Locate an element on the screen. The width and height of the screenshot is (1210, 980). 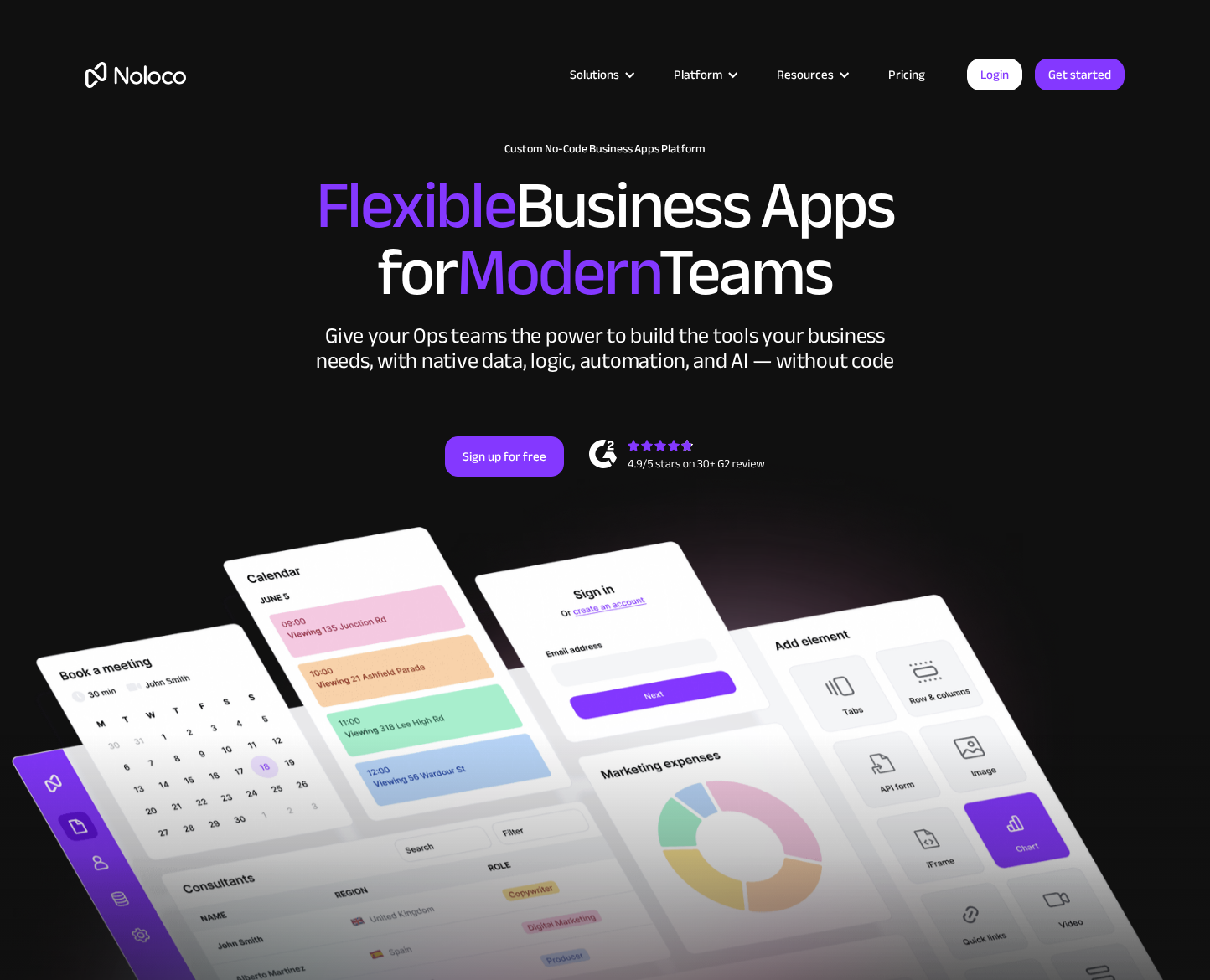
span: Modern is located at coordinates (557, 272).